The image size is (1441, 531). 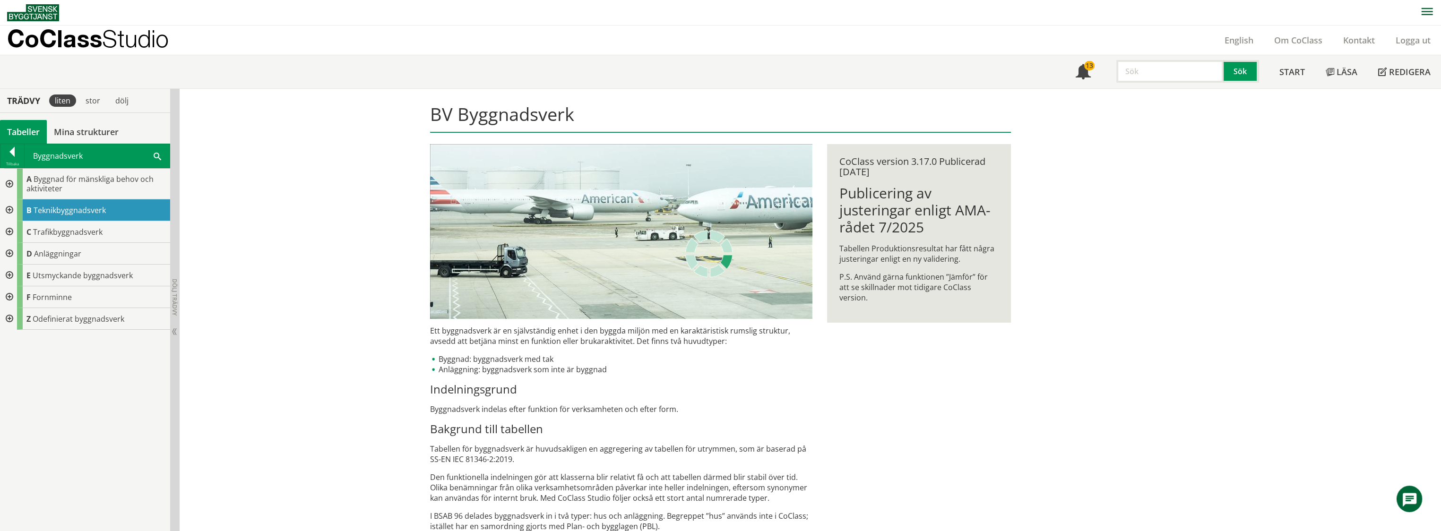 I want to click on span: Odefinierat byggnadsverk, so click(x=78, y=319).